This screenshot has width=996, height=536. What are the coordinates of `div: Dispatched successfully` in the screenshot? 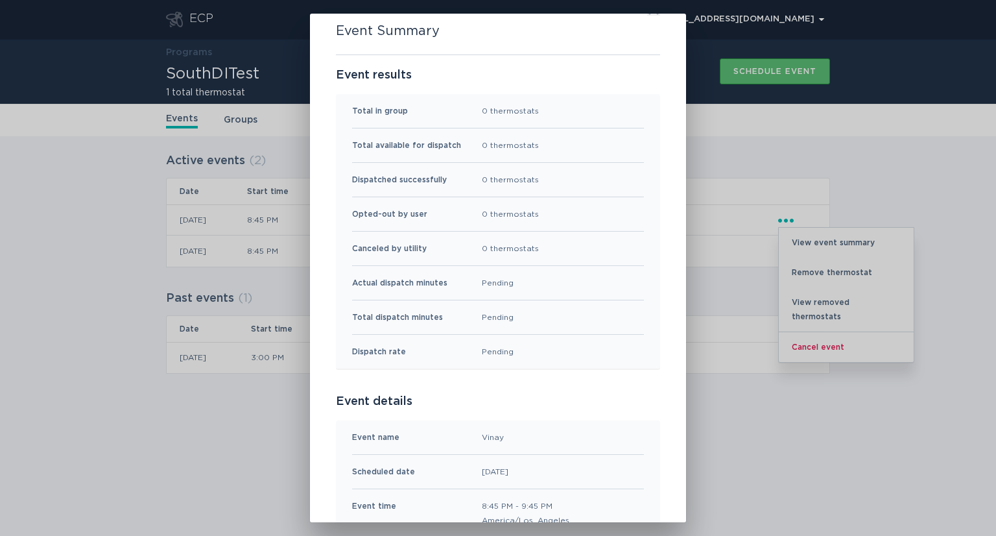 It's located at (399, 180).